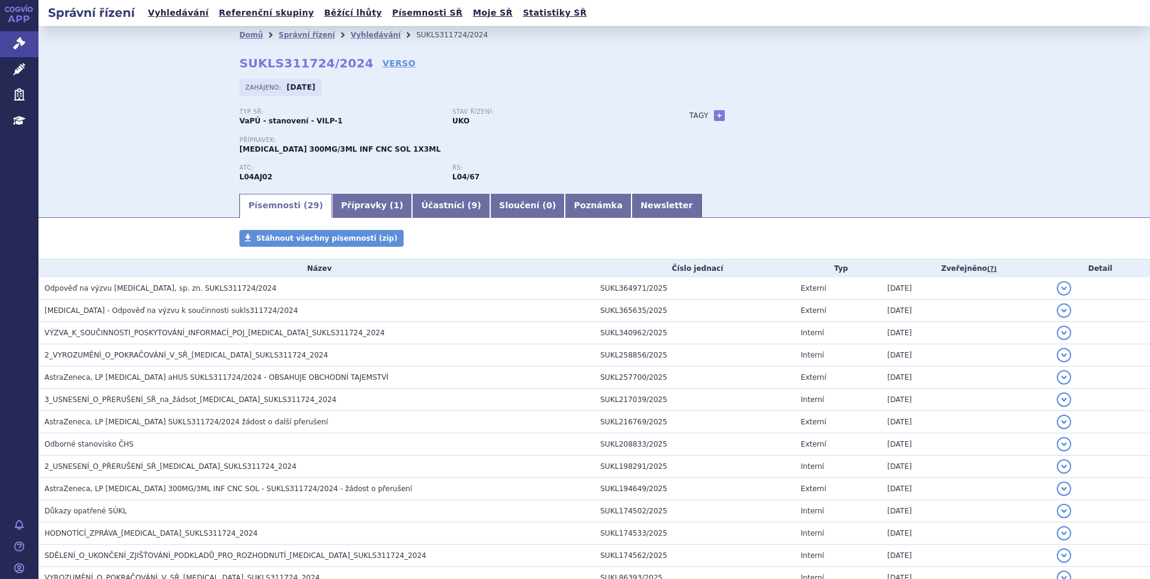 This screenshot has width=1150, height=579. Describe the element at coordinates (215, 333) in the screenshot. I see `span: VÝZVA_K_SOUČINNOSTI_POSKYTOVÁNÍ_INFORMACÍ_POJ_ULTOMIRIS_SUKLS311724_2024` at that location.